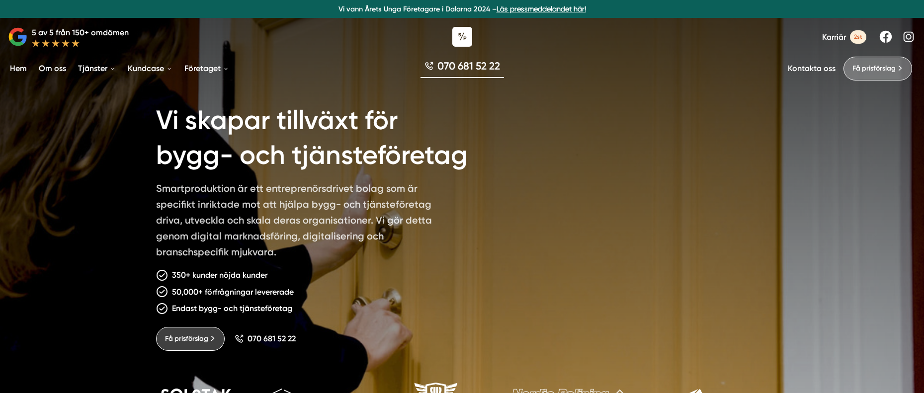  Describe the element at coordinates (80, 32) in the screenshot. I see `p: 5 av 5 från 150+ omdömen` at that location.